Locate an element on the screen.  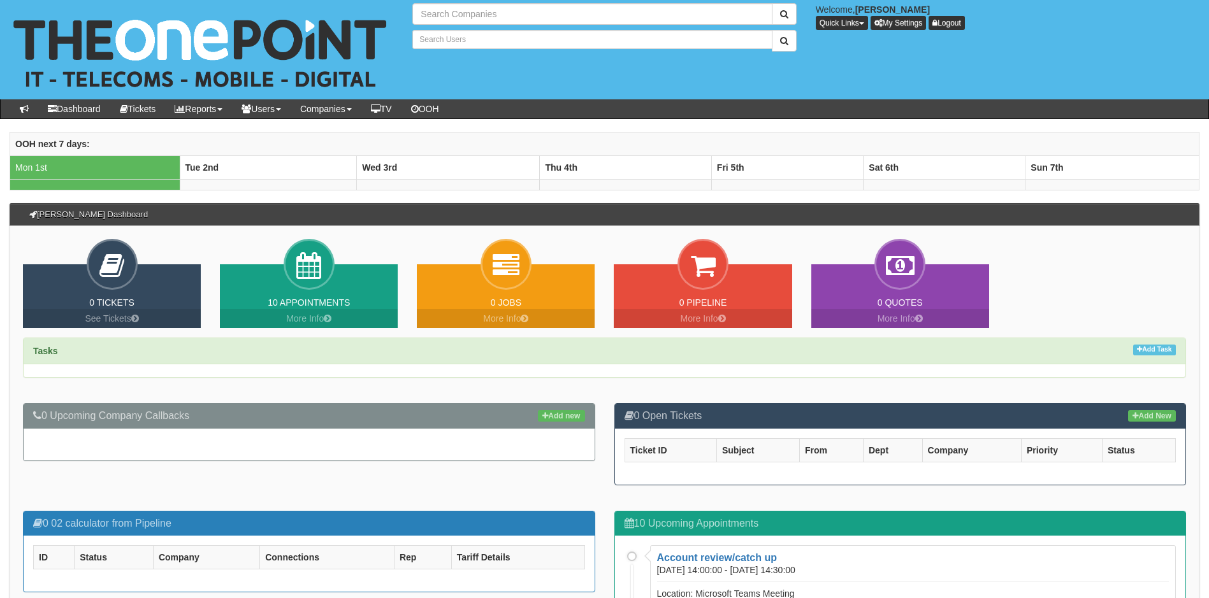
th: Connections is located at coordinates (327, 557).